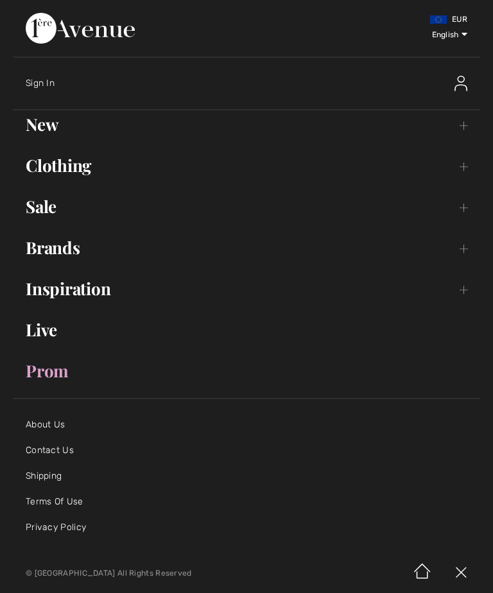 The width and height of the screenshot is (493, 593). I want to click on span: Sign In, so click(40, 83).